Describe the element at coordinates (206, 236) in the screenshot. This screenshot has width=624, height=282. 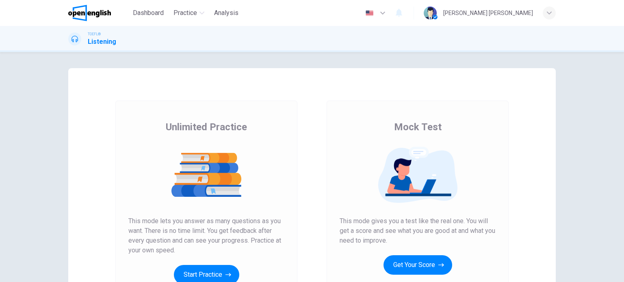
I see `span: This mode lets you answer as many questions as you want. There is no time limit. You get feedback...` at that location.